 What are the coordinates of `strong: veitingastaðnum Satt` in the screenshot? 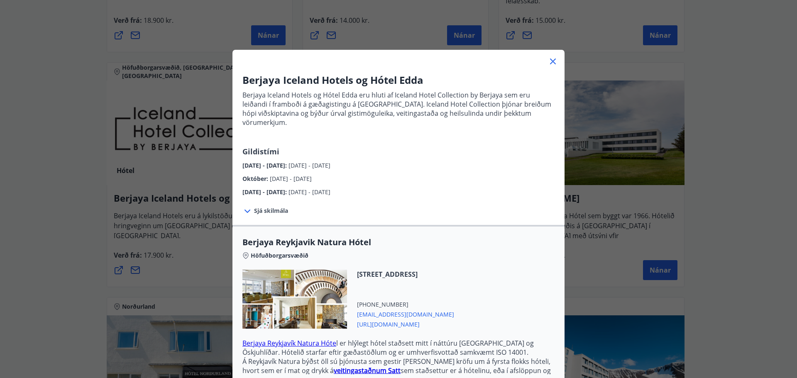 It's located at (367, 371).